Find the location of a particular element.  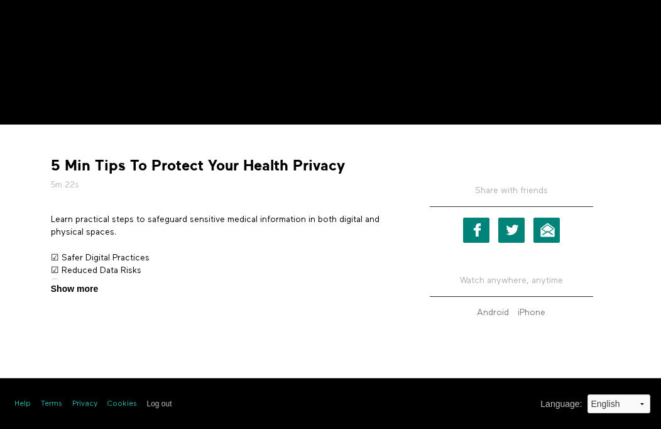

h5: Watch anywhere, anytime is located at coordinates (512, 280).